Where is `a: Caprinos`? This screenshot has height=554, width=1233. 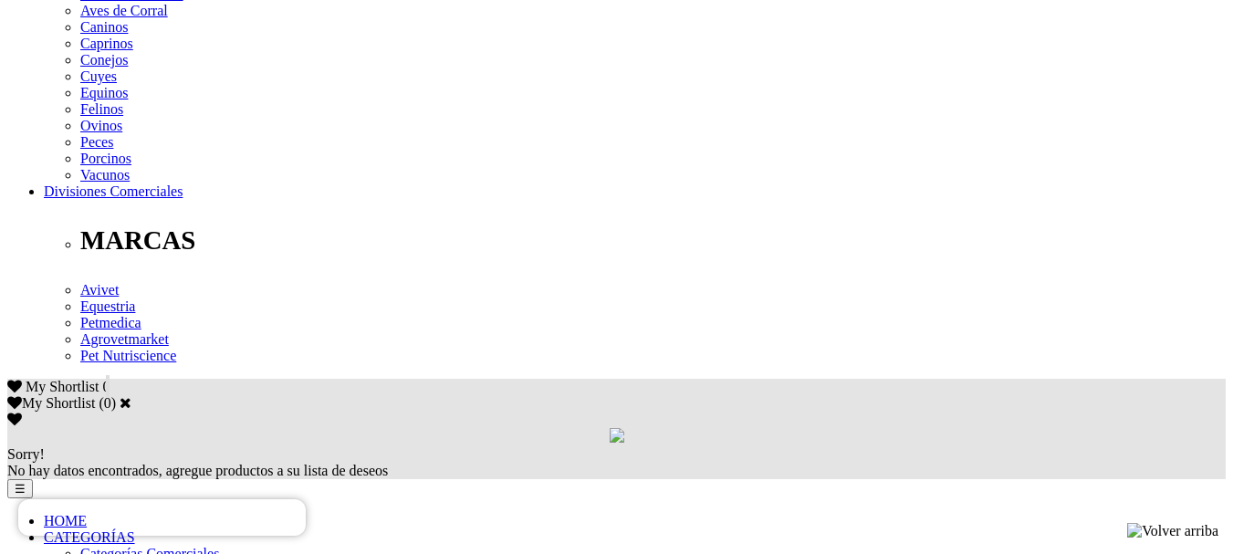 a: Caprinos is located at coordinates (107, 43).